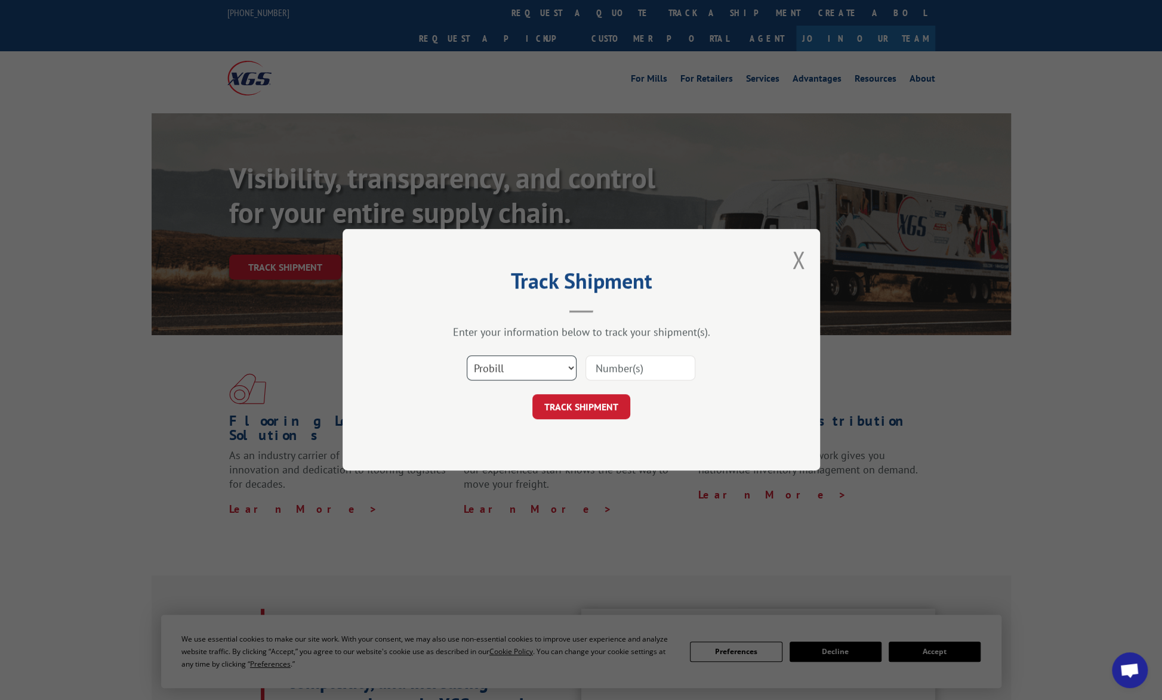 This screenshot has height=700, width=1162. What do you see at coordinates (1129, 671) in the screenshot?
I see `div: Open chat` at bounding box center [1129, 671].